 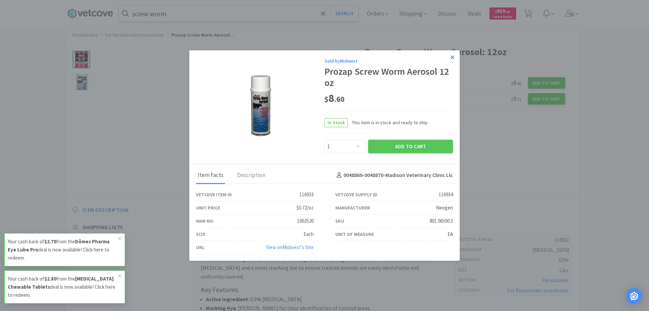 I want to click on button: Add to Cart, so click(x=410, y=146).